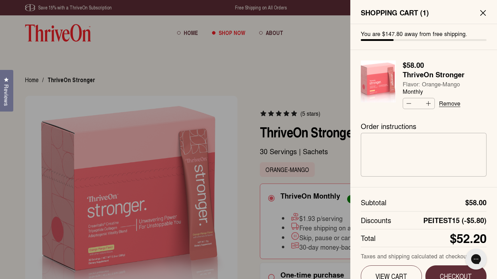 The width and height of the screenshot is (497, 279). I want to click on span: 1, so click(425, 13).